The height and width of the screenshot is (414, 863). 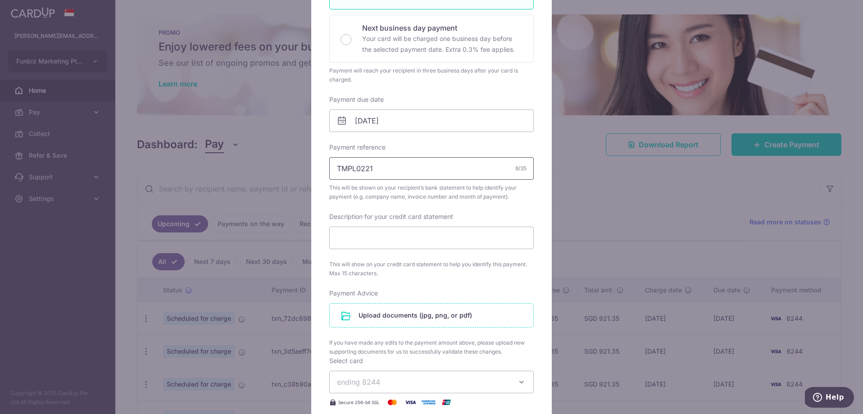 What do you see at coordinates (356, 100) in the screenshot?
I see `label: Payment due date` at bounding box center [356, 100].